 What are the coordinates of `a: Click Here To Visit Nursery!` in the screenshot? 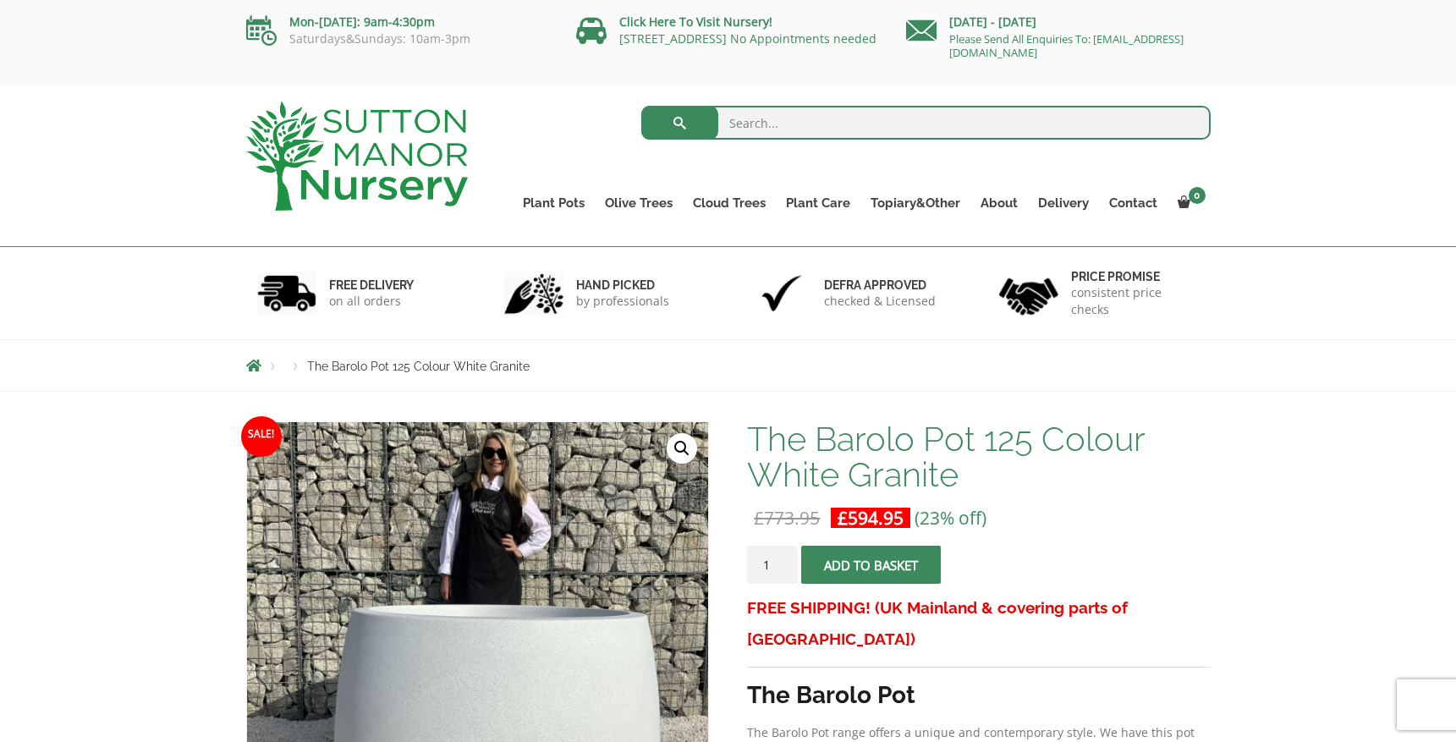 It's located at (695, 21).